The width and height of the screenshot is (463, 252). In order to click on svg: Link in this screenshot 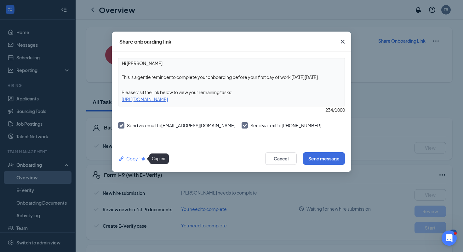, I will do `click(121, 158)`.